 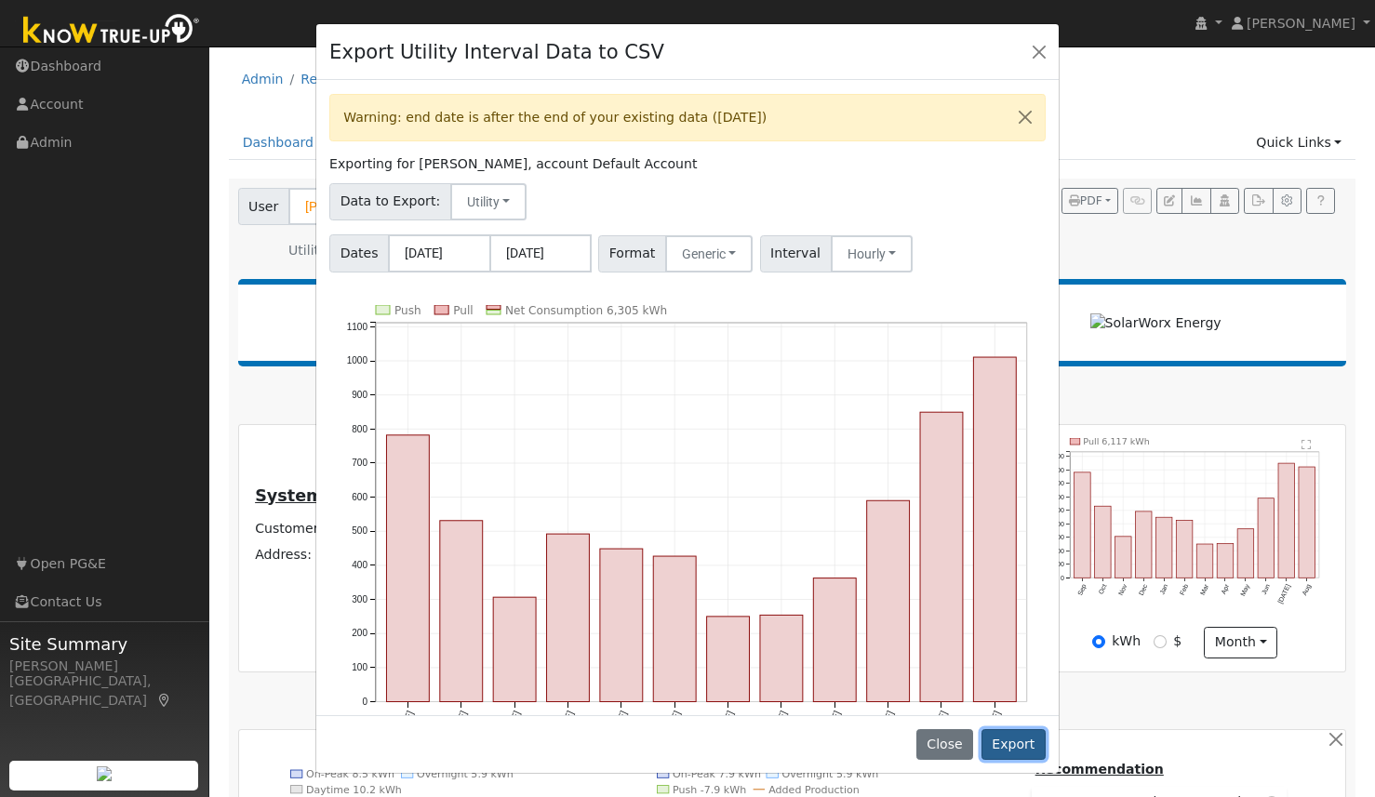 What do you see at coordinates (489, 202) in the screenshot?
I see `button: Utility` at bounding box center [489, 202].